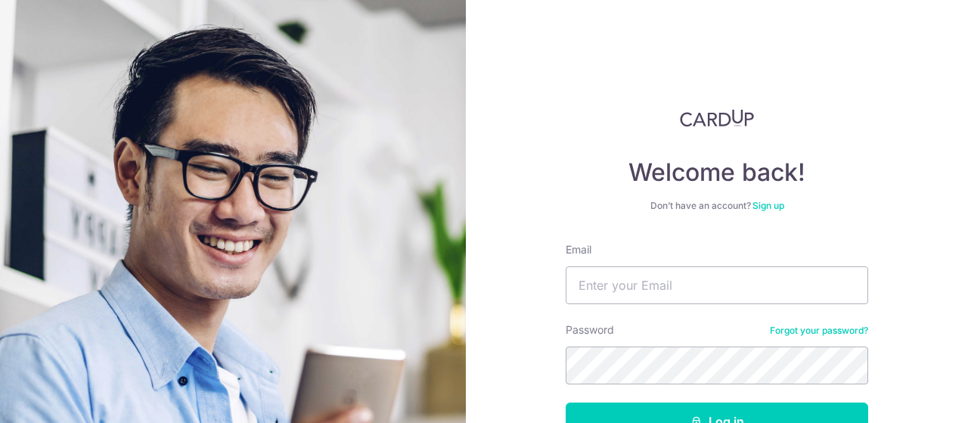  Describe the element at coordinates (717, 285) in the screenshot. I see `input: Enter your Email` at that location.